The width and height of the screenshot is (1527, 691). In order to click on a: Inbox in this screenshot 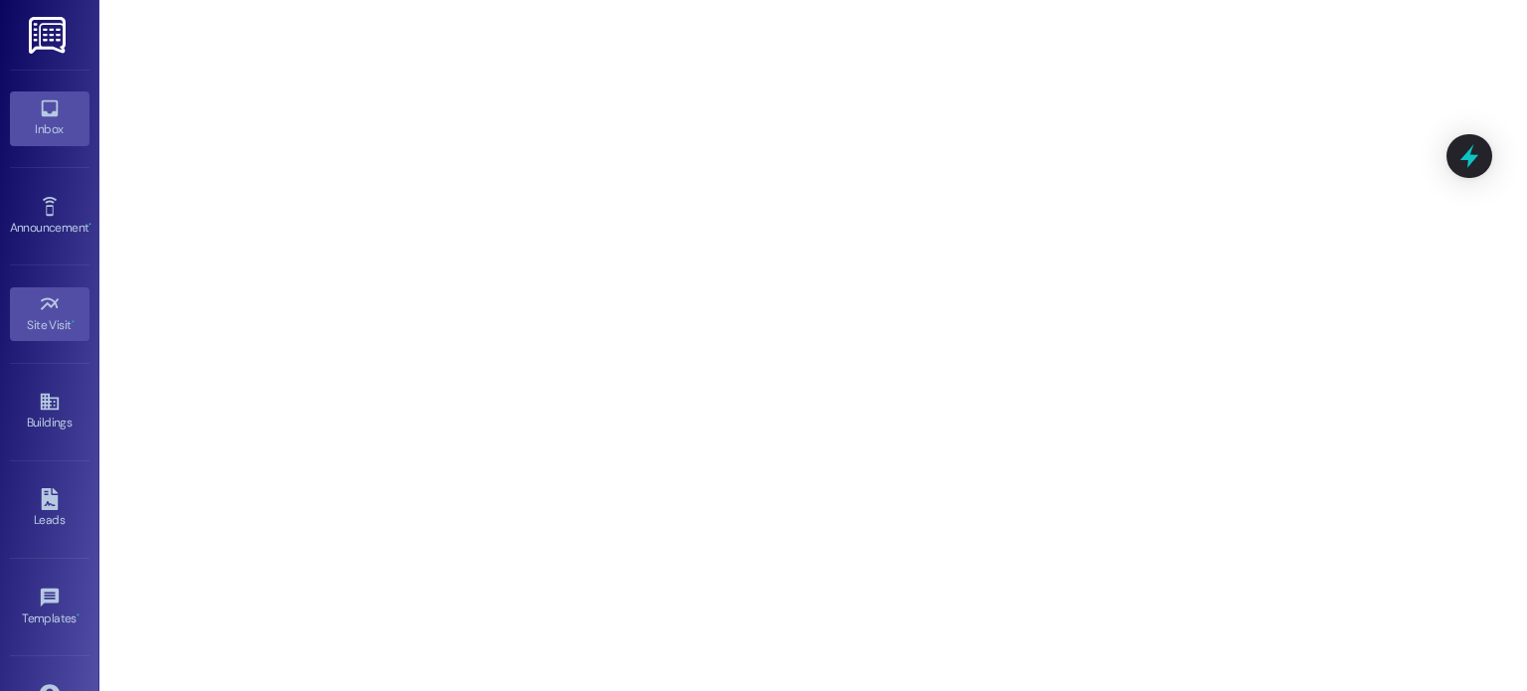, I will do `click(50, 118)`.